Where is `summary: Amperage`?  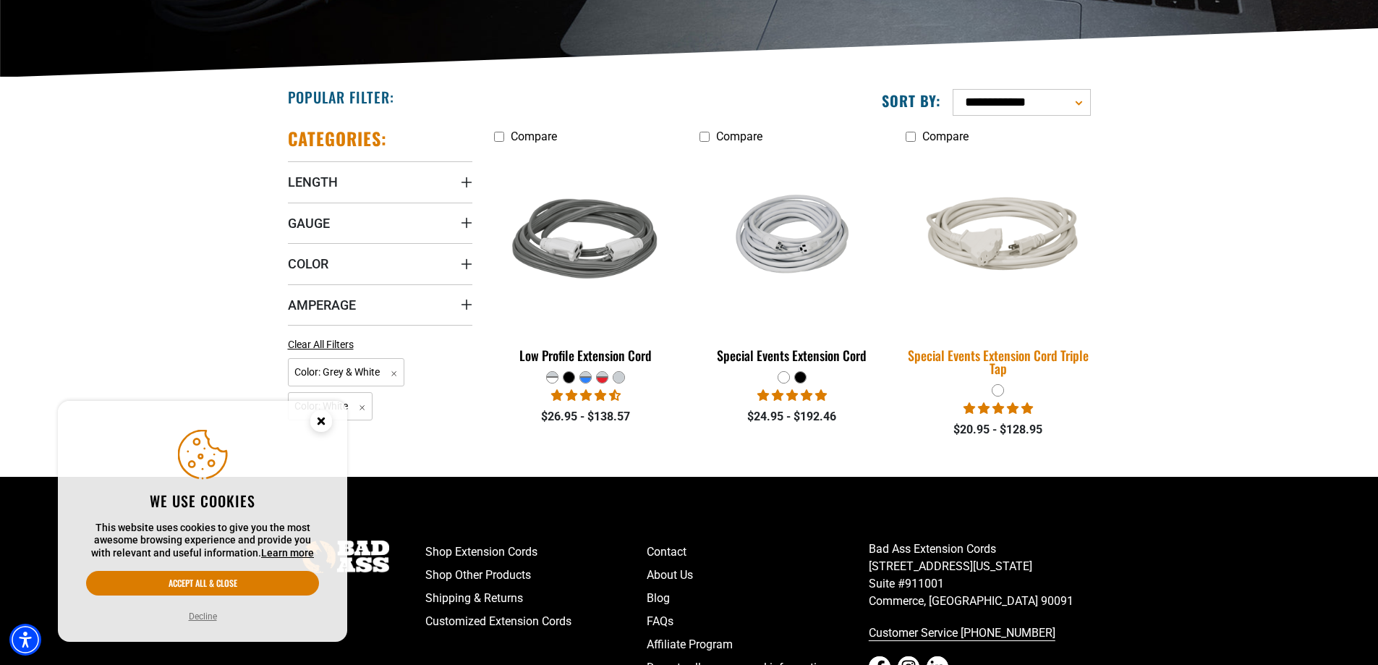 summary: Amperage is located at coordinates (380, 305).